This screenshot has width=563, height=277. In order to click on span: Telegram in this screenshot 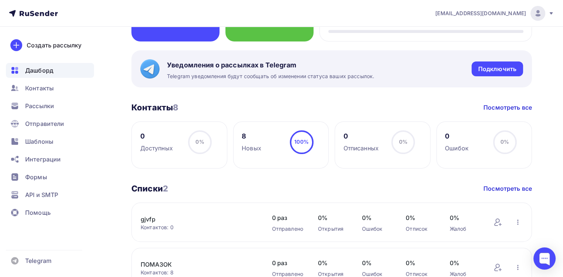, I will do `click(38, 261)`.